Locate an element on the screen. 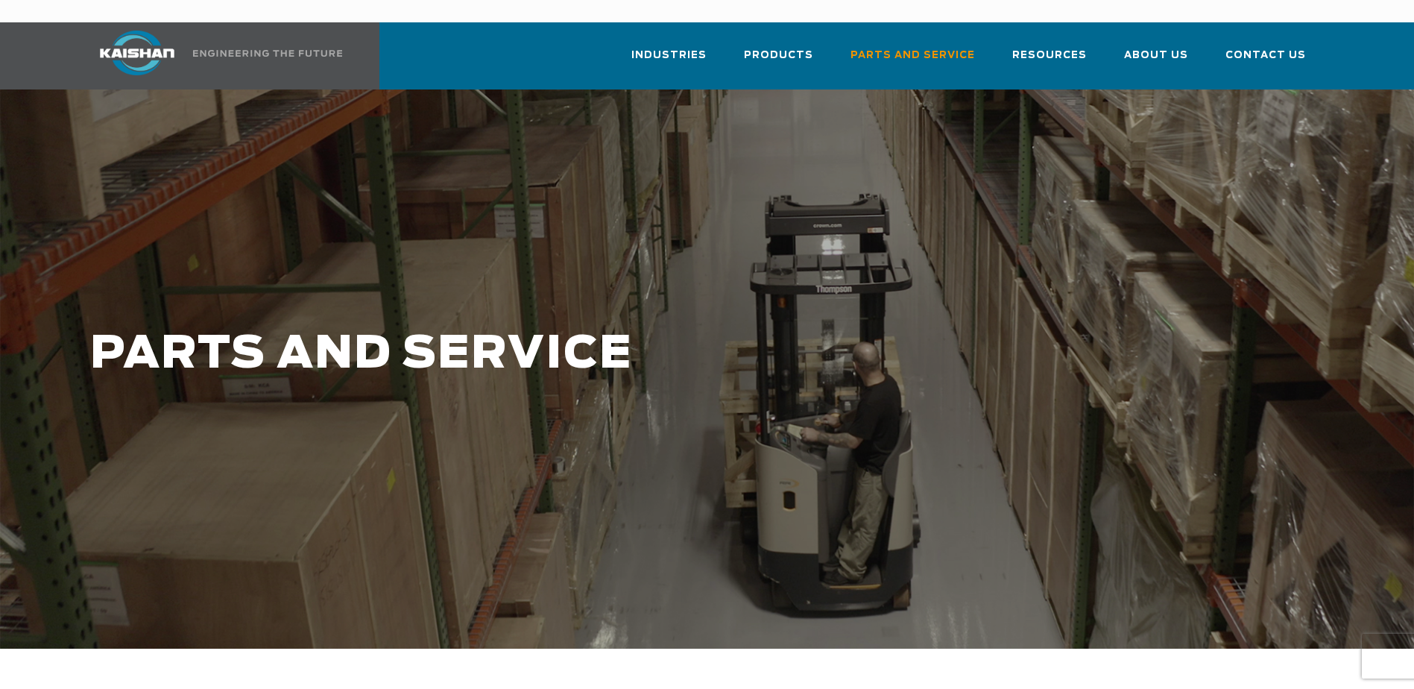  img: Engineering the future is located at coordinates (268, 53).